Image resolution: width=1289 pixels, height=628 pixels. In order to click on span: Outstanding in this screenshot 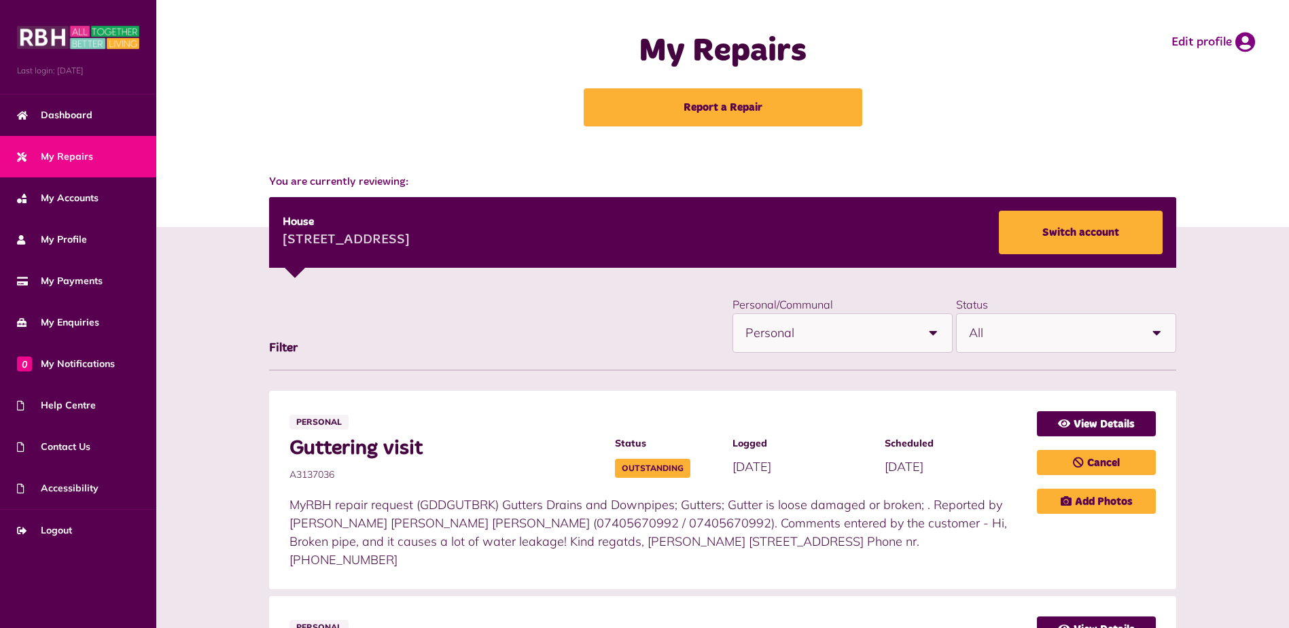, I will do `click(653, 468)`.